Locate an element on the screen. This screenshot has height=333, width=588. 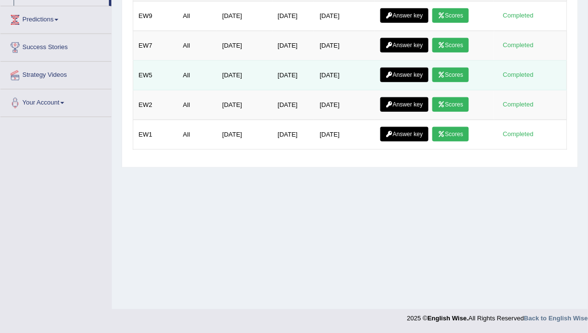
a: Success Stories is located at coordinates (56, 46).